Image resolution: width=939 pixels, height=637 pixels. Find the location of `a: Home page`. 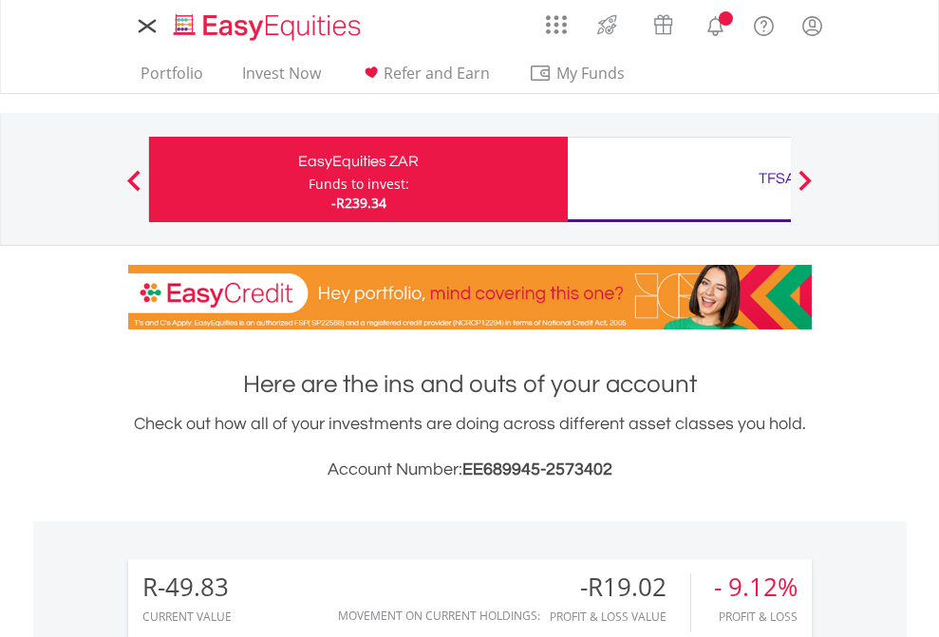

a: Home page is located at coordinates (267, 24).